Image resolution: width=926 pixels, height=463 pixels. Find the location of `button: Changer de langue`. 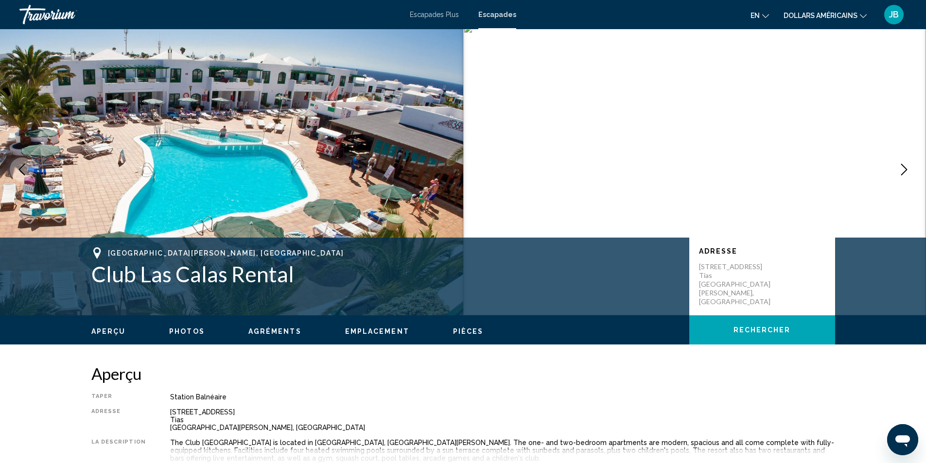

button: Changer de langue is located at coordinates (760, 15).